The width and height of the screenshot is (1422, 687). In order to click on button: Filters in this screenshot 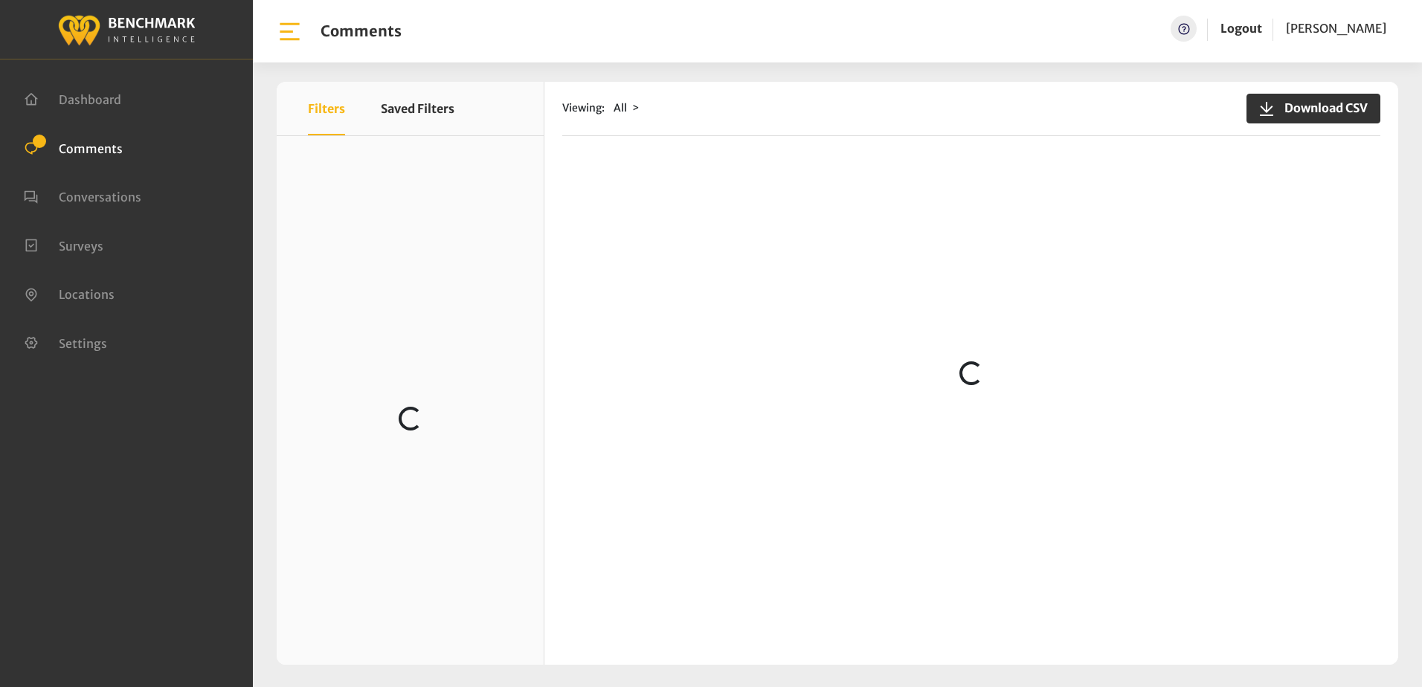, I will do `click(327, 109)`.